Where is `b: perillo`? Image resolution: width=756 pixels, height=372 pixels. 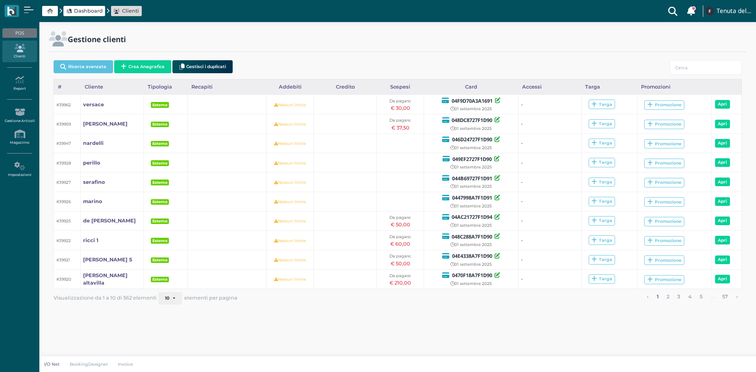 b: perillo is located at coordinates (91, 163).